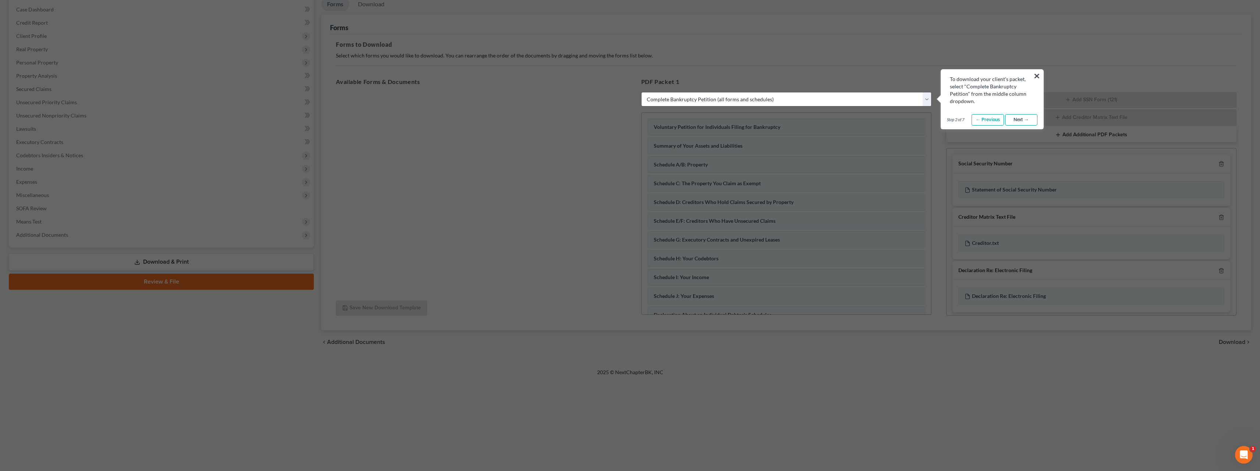  What do you see at coordinates (955, 120) in the screenshot?
I see `span: Step 2 of 7` at bounding box center [955, 120].